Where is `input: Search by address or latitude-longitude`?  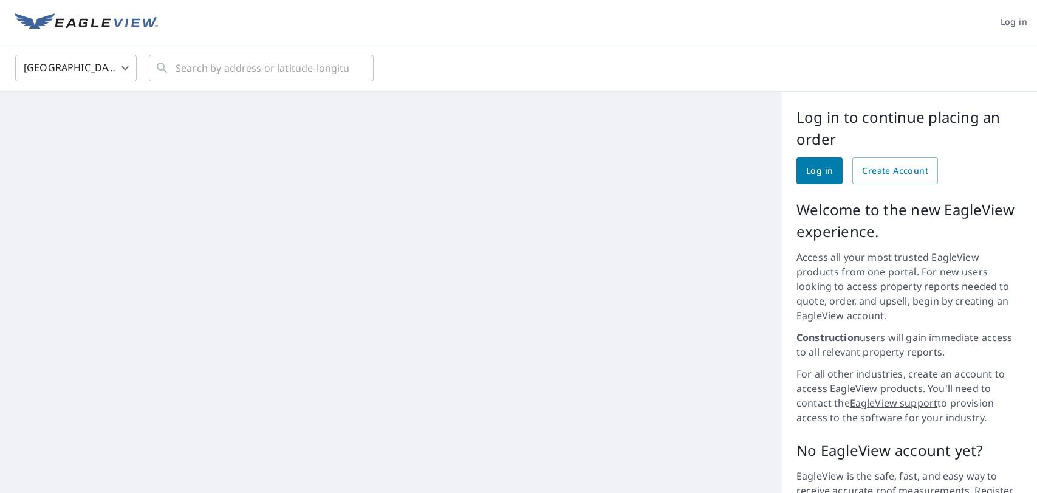
input: Search by address or latitude-longitude is located at coordinates (262, 68).